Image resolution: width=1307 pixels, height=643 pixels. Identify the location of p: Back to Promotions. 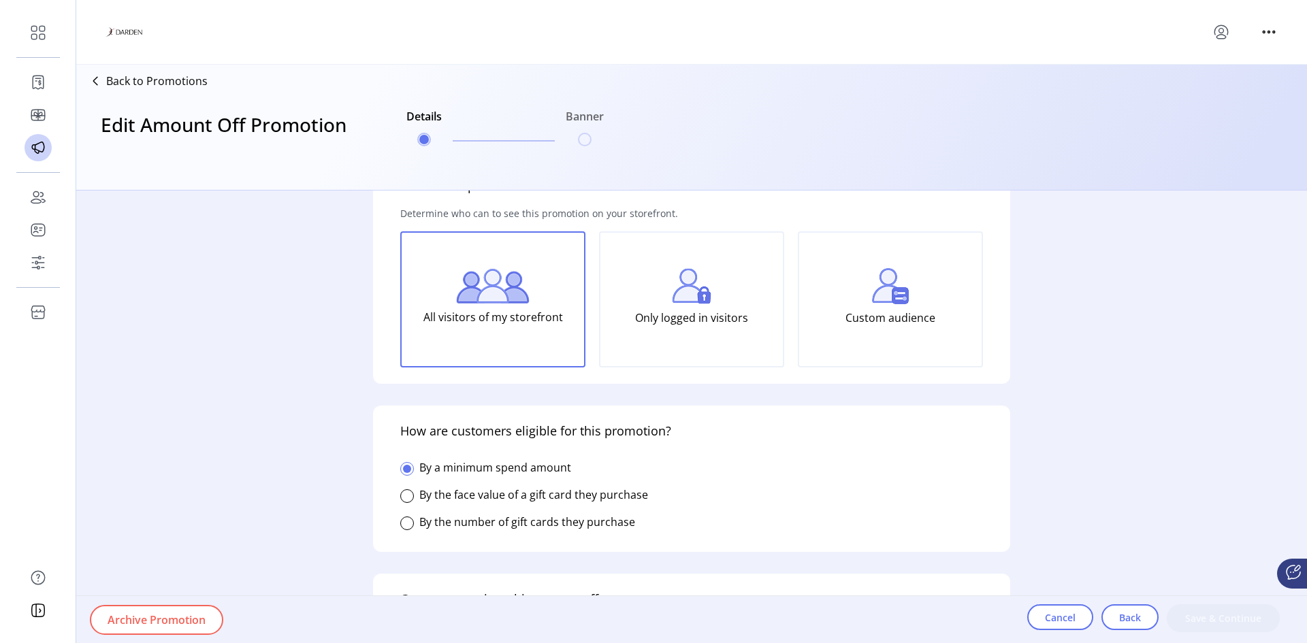
(157, 81).